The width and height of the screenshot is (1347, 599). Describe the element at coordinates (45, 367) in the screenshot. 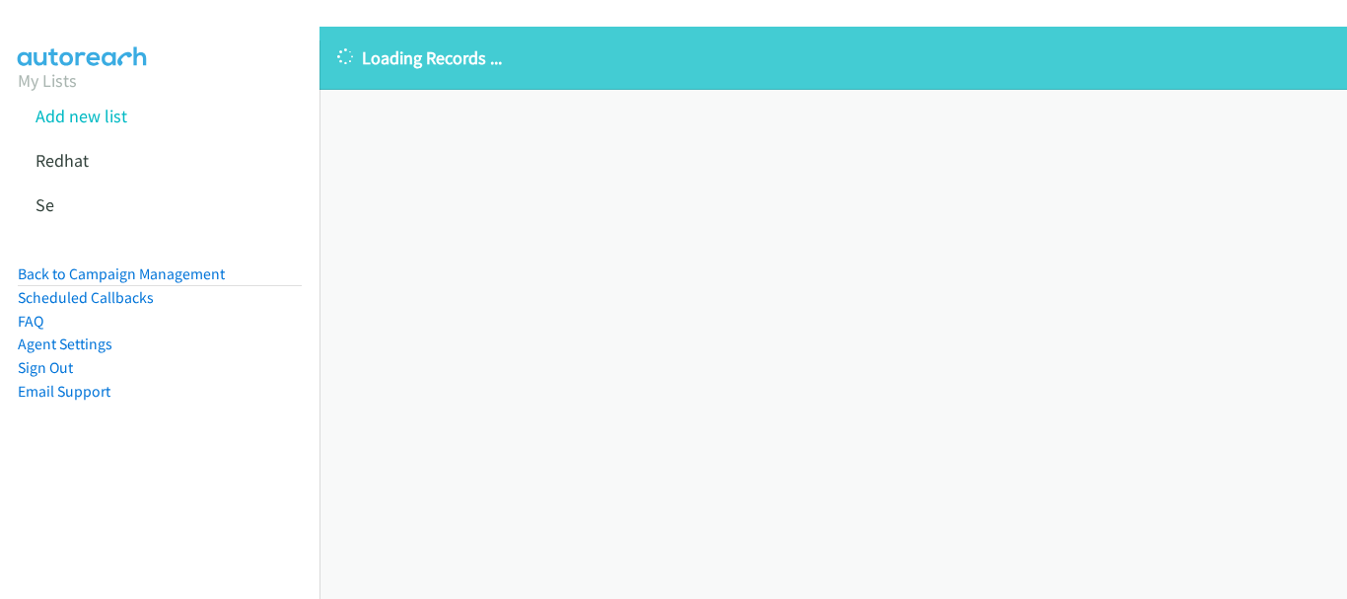

I see `a: Sign Out` at that location.